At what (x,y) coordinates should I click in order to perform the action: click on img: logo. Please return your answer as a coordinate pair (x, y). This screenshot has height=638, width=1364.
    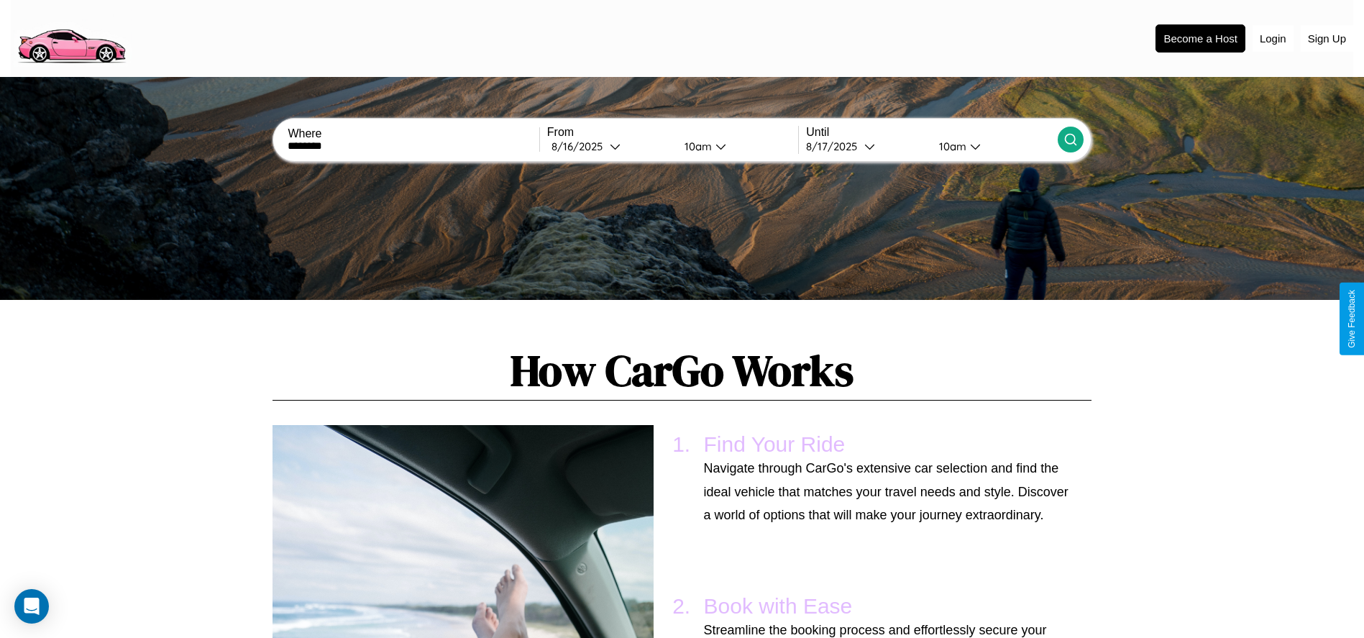
    Looking at the image, I should click on (71, 37).